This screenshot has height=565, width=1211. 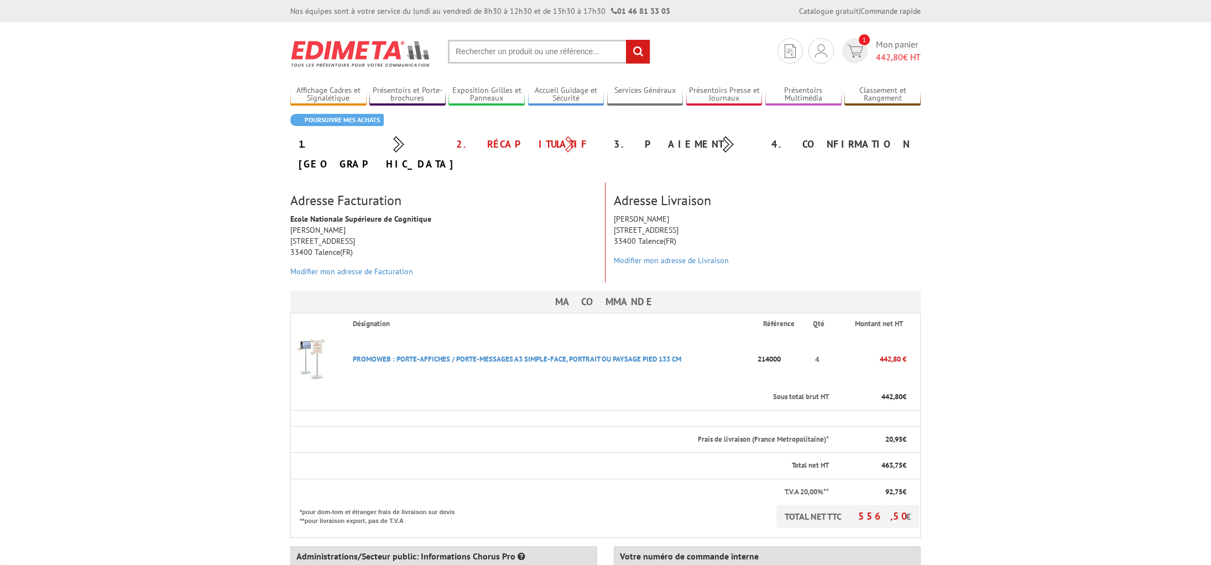 I want to click on a: PROMOWEB : PORTE-AFFICHES / PORTE-MESSAGES A3 SIMPLE-FACE, PORTRAIT OU PAYSAGE PIED 133 CM, so click(x=517, y=359).